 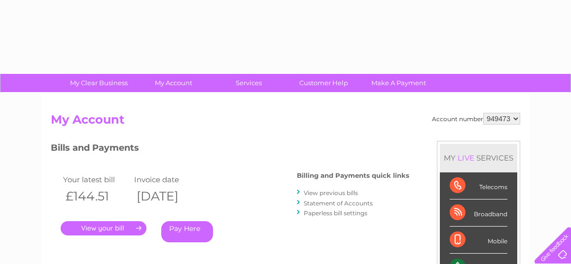 I want to click on a: Paperless bill settings, so click(x=335, y=213).